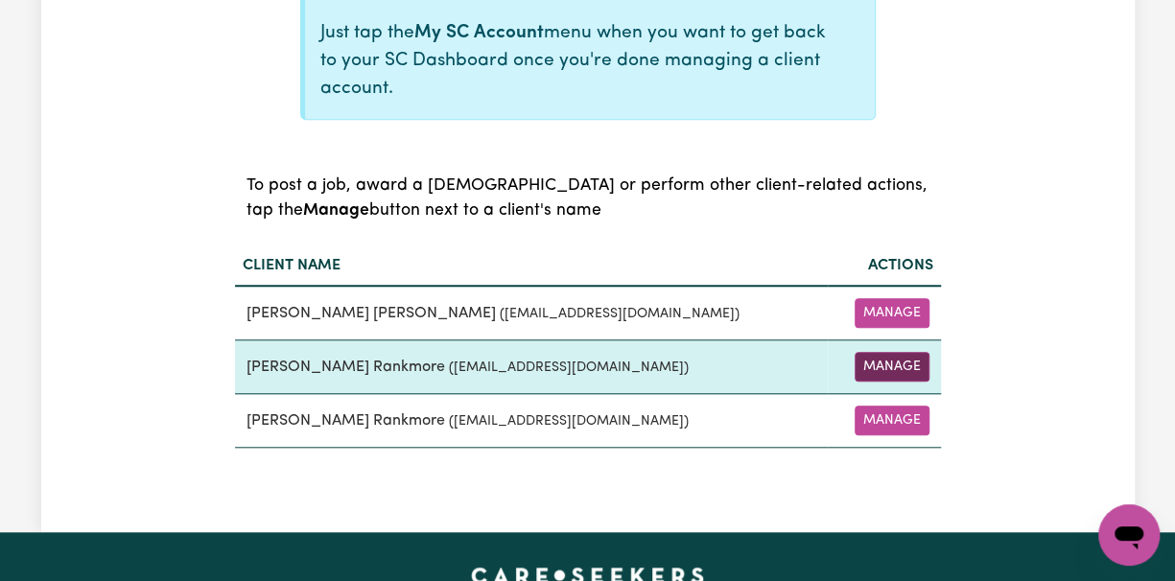  I want to click on th: Actions, so click(883, 266).